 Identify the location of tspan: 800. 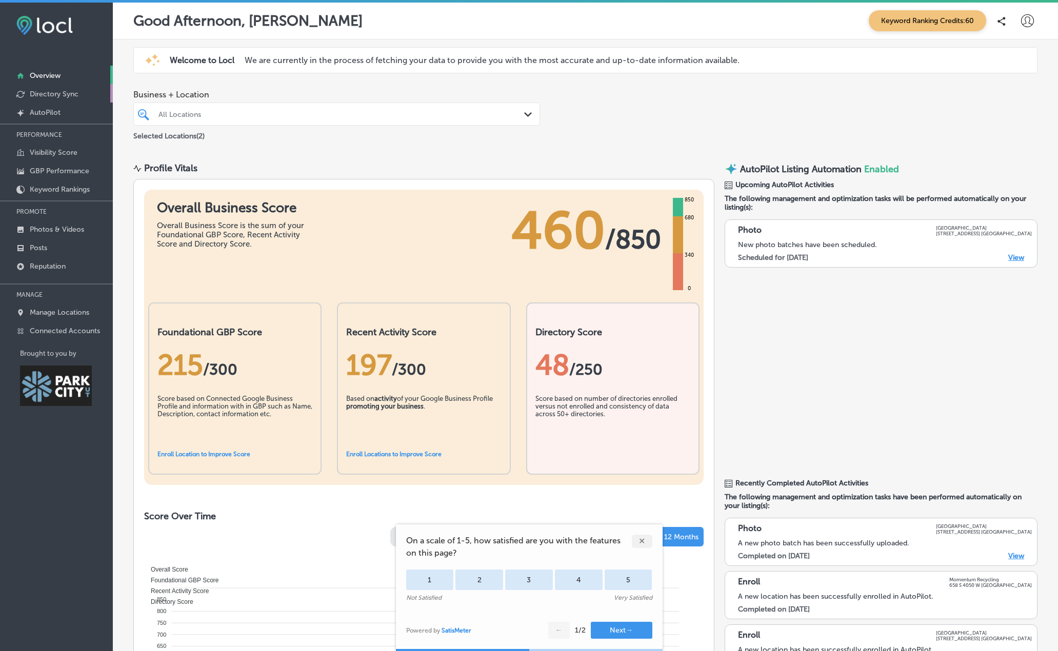
(162, 611).